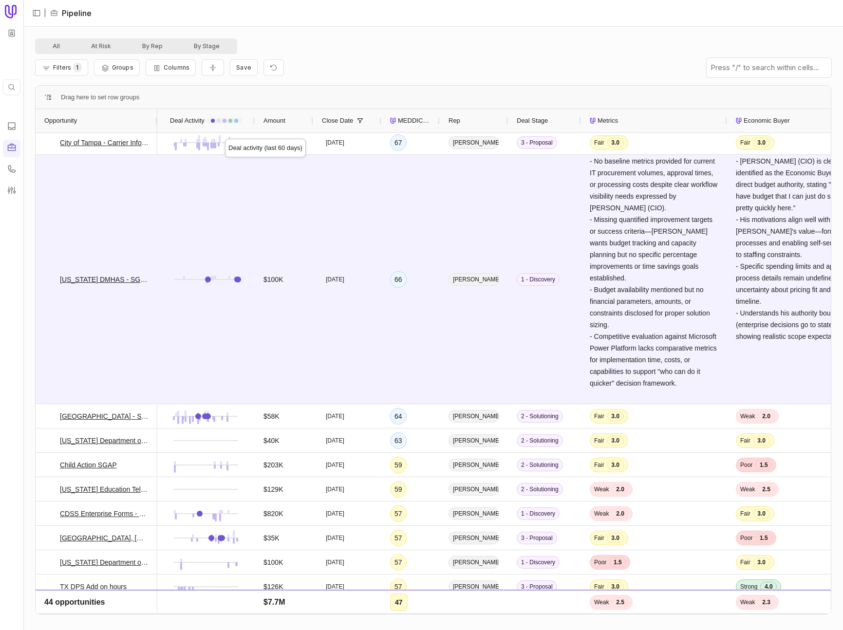 Image resolution: width=843 pixels, height=630 pixels. Describe the element at coordinates (398, 441) in the screenshot. I see `div: 63` at that location.